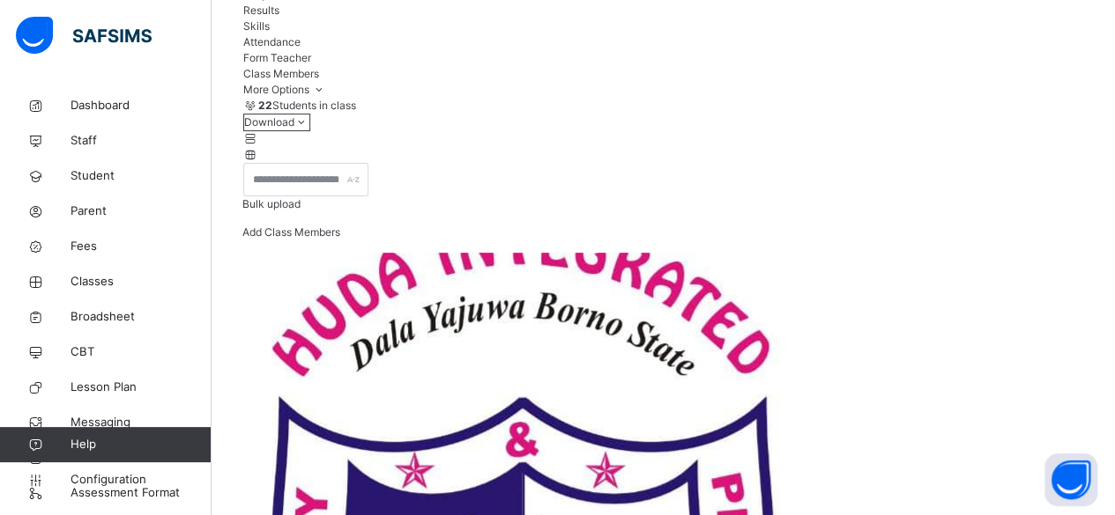 The height and width of the screenshot is (515, 1115). Describe the element at coordinates (271, 204) in the screenshot. I see `span: Bulk upload` at that location.